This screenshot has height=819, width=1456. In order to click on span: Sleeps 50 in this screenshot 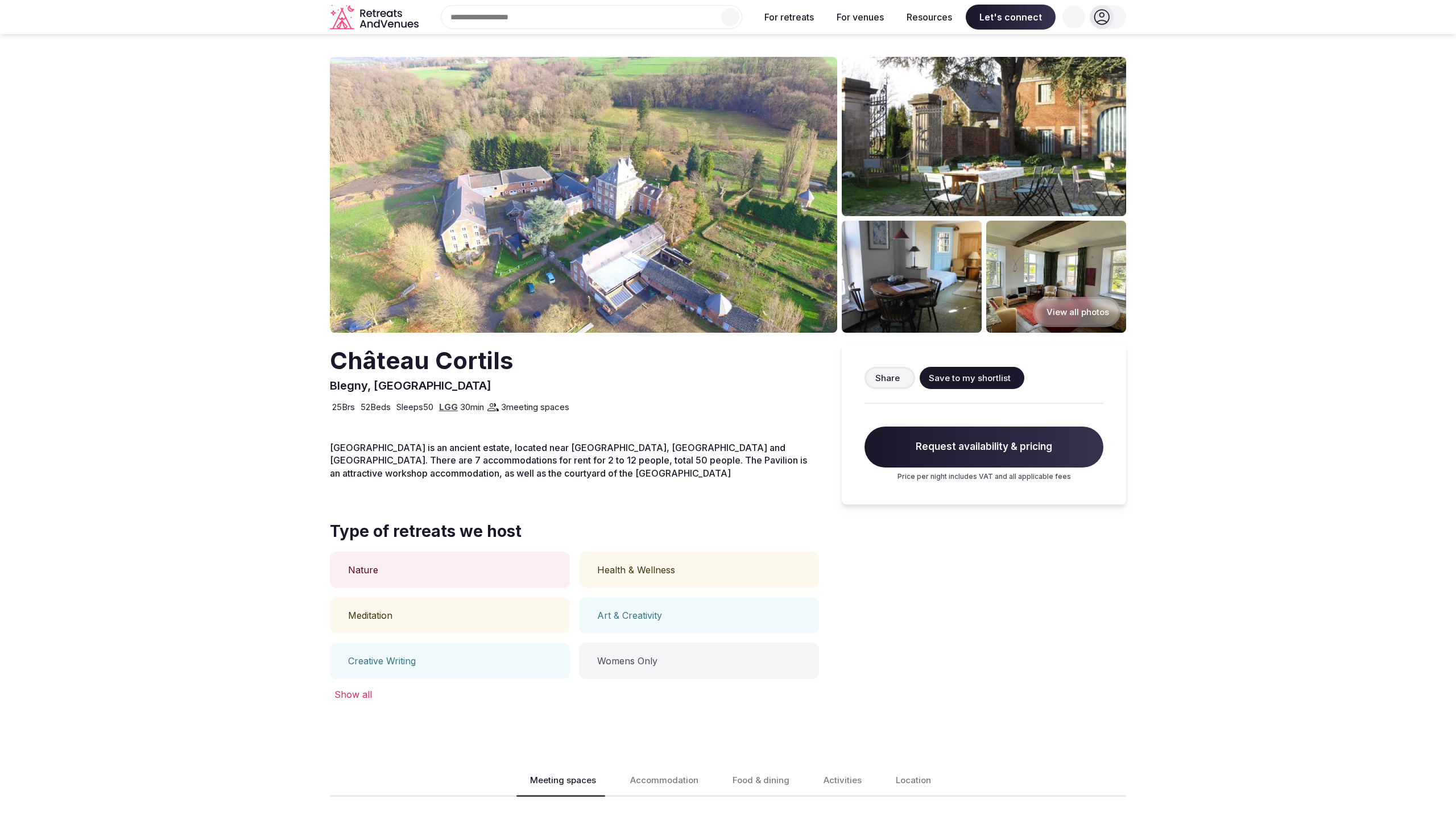, I will do `click(415, 406)`.